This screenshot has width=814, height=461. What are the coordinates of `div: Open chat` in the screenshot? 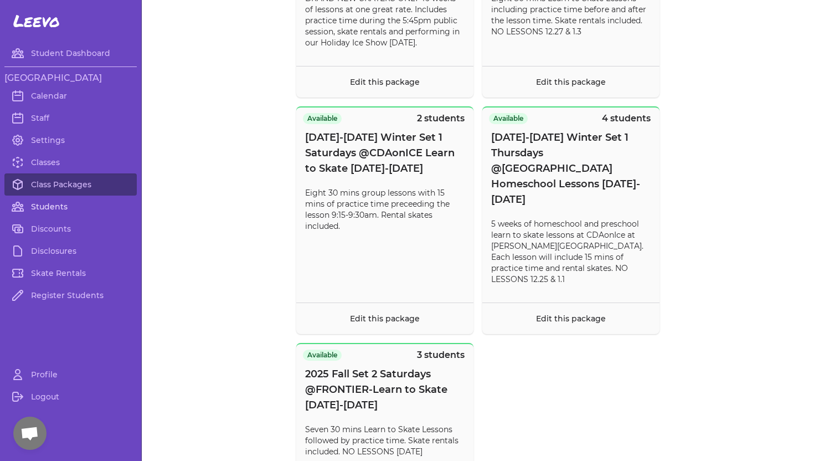 It's located at (30, 433).